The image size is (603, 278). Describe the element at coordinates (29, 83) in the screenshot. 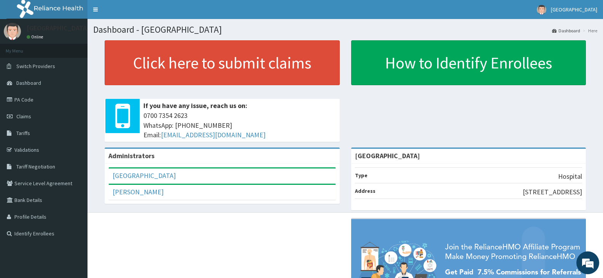

I see `span: Dashboard` at that location.